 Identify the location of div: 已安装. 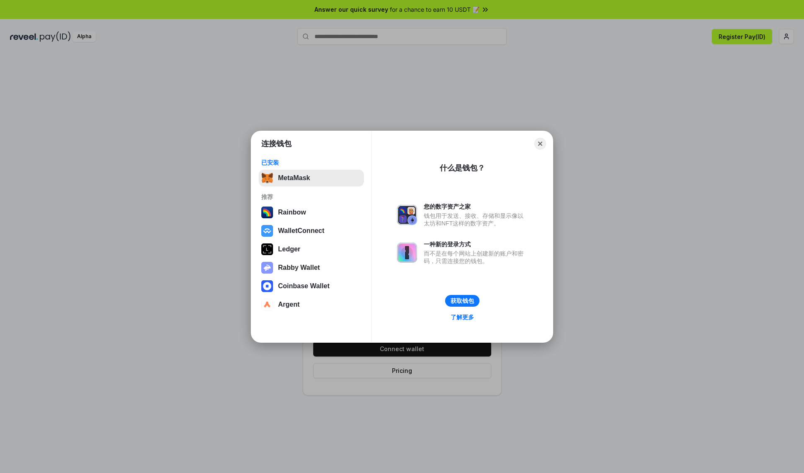
(311, 163).